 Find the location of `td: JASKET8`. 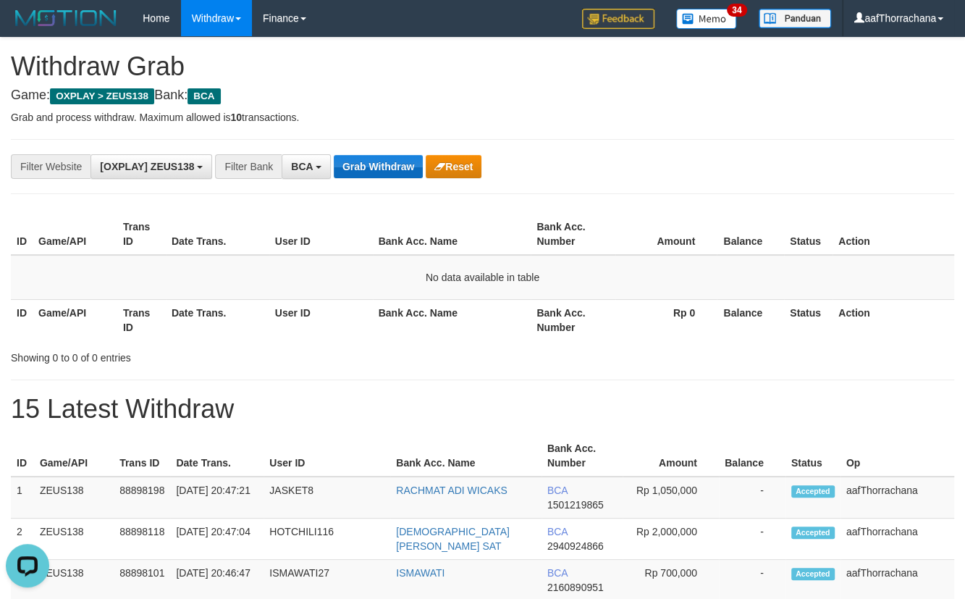

td: JASKET8 is located at coordinates (327, 498).